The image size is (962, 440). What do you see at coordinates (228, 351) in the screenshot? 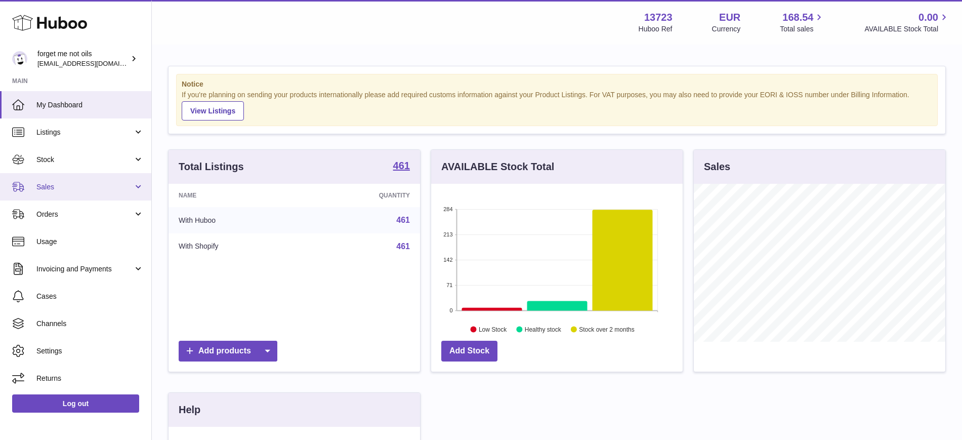
I see `a: Add products` at bounding box center [228, 351].